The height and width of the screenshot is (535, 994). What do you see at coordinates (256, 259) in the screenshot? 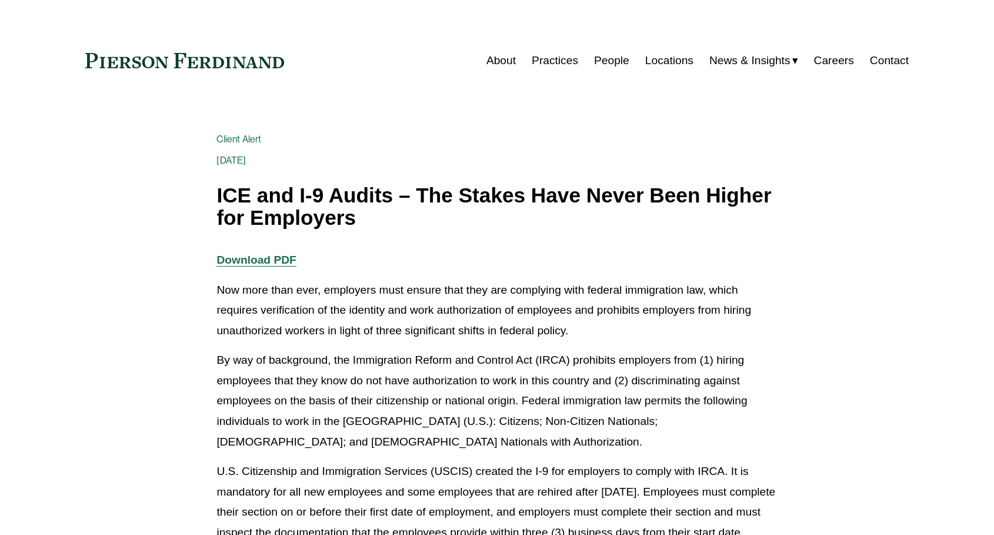
I see `a: Download PDF` at bounding box center [256, 259].